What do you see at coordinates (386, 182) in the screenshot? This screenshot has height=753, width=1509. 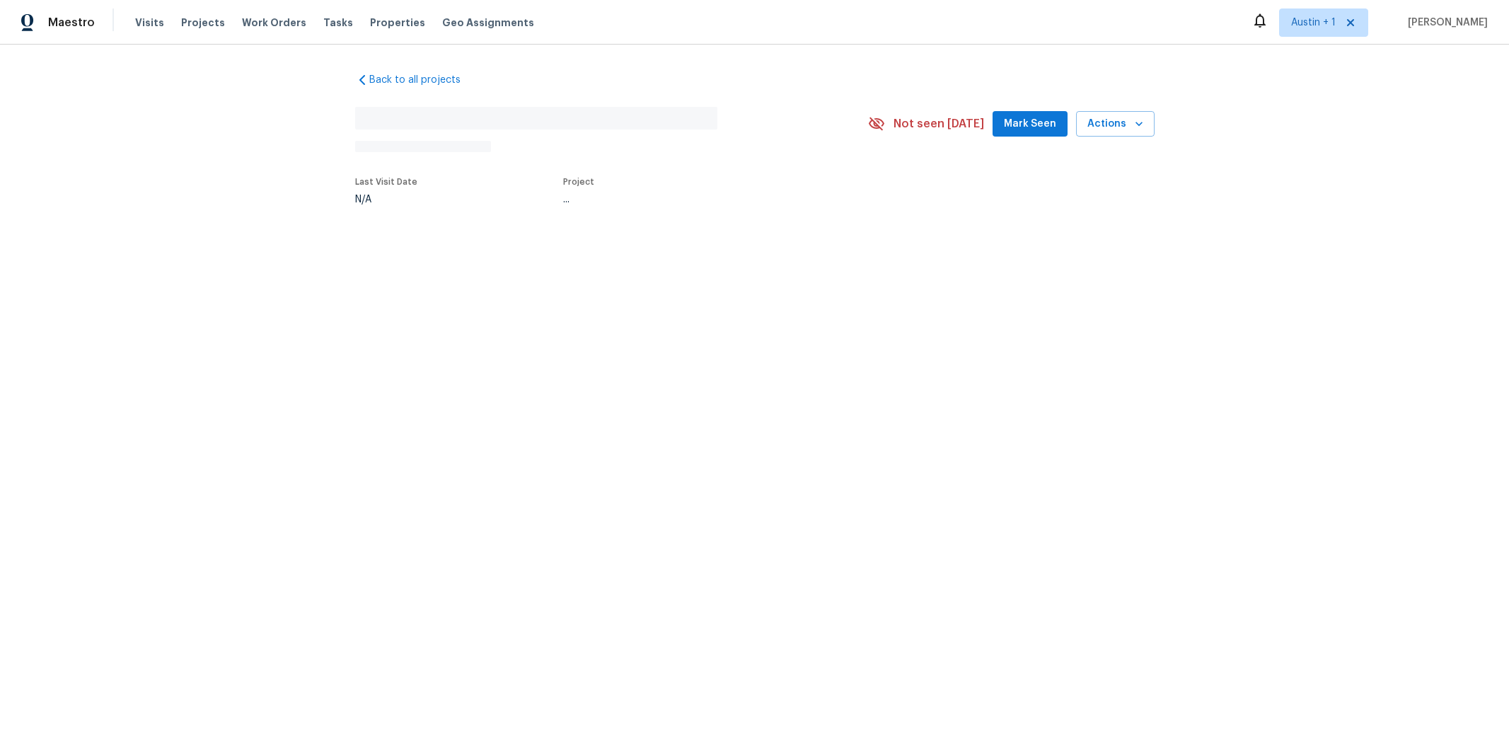 I see `span: Last Visit Date` at bounding box center [386, 182].